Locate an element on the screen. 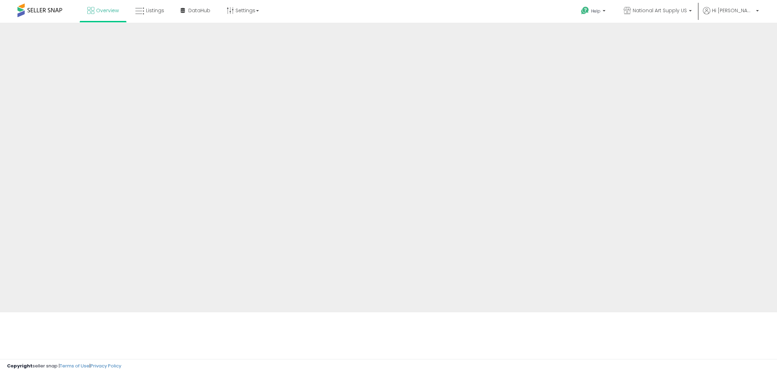 Image resolution: width=777 pixels, height=373 pixels. span: Overview is located at coordinates (107, 10).